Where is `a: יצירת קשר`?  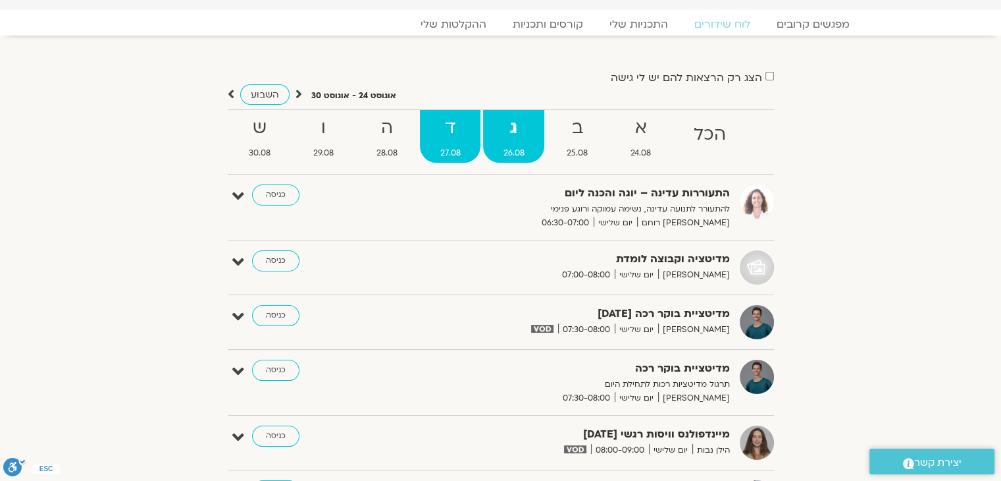
a: יצירת קשר is located at coordinates (932, 461).